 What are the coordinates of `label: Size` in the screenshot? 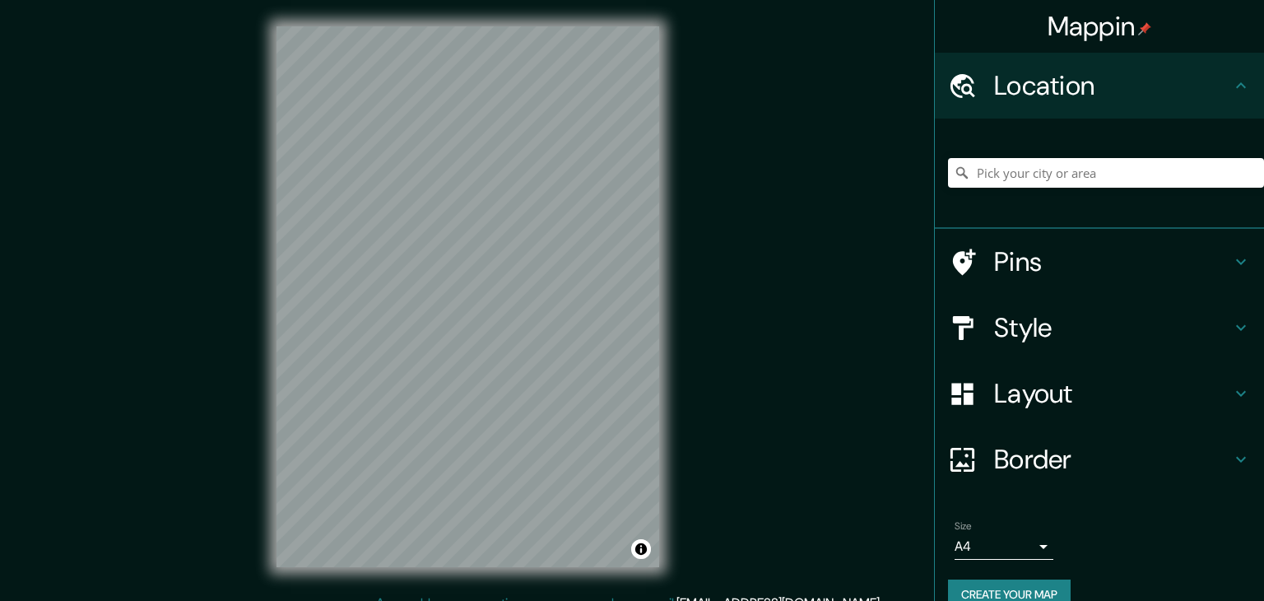 It's located at (963, 526).